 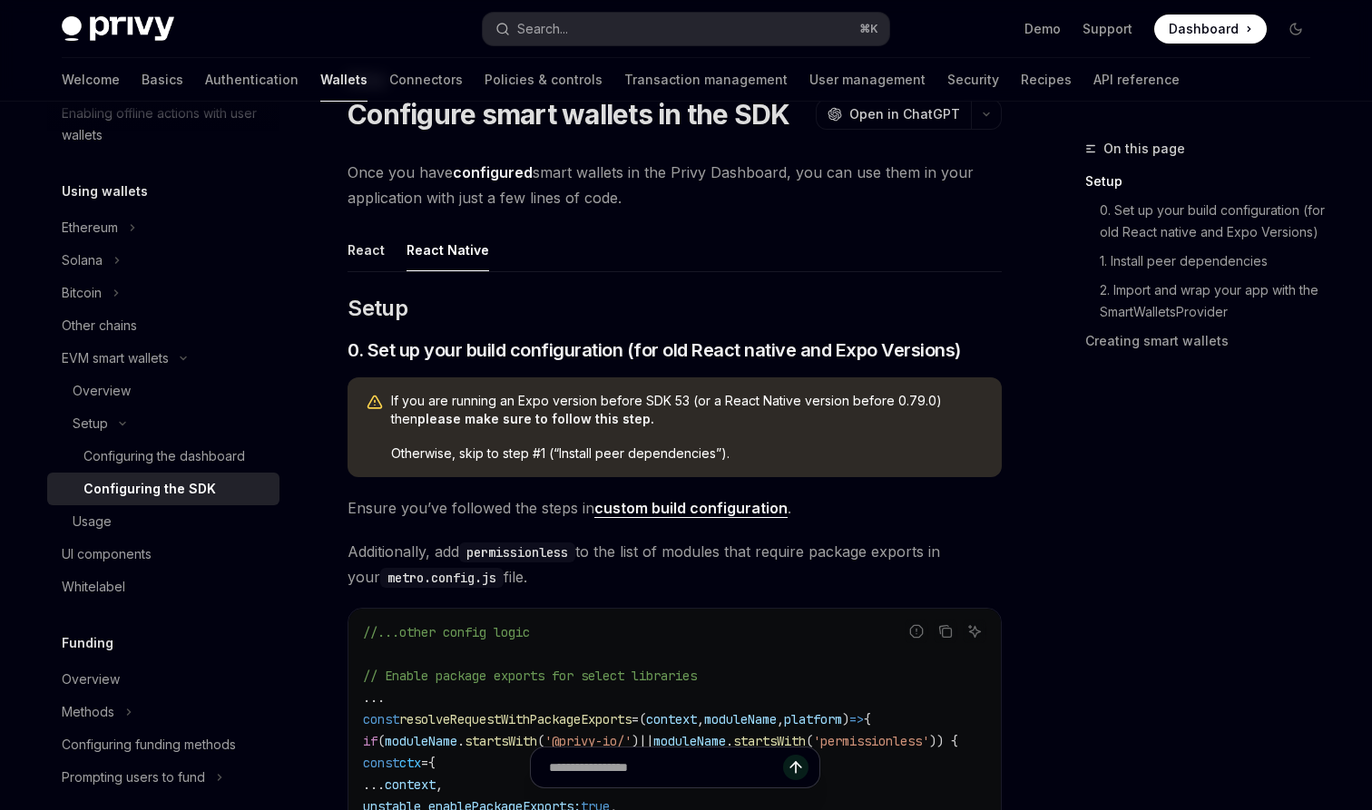 I want to click on div: Other chains, so click(x=99, y=326).